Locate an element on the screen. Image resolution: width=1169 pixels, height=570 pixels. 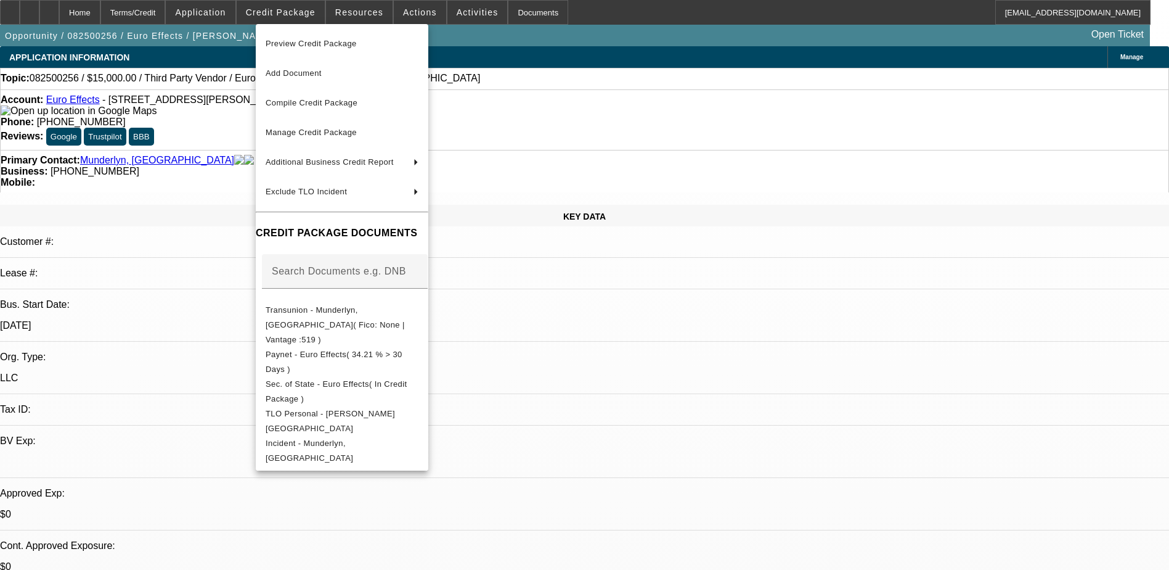
button: TLO Personal - Munderlyn, Jordan is located at coordinates (342, 421).